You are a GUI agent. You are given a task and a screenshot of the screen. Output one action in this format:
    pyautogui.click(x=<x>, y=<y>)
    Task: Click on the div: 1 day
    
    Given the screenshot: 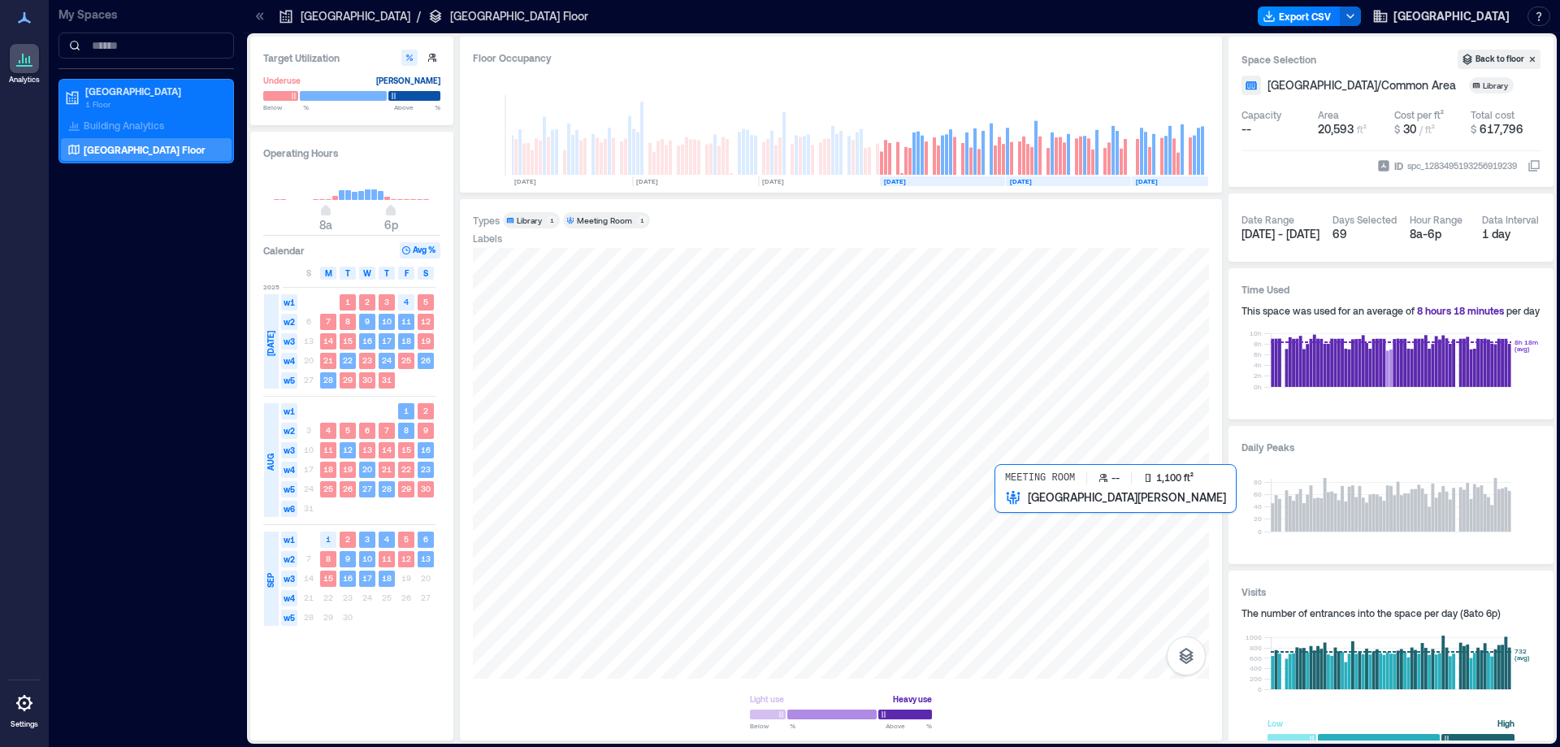 What is the action you would take?
    pyautogui.click(x=1511, y=234)
    